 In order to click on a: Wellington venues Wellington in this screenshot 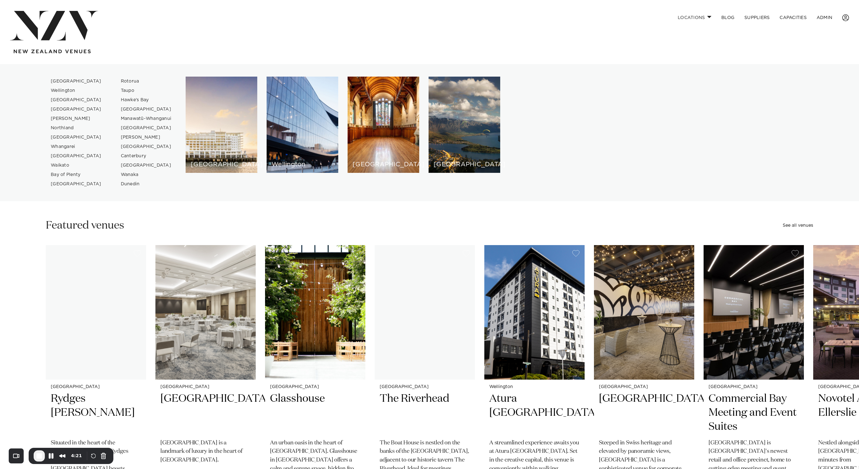, I will do `click(303, 125)`.